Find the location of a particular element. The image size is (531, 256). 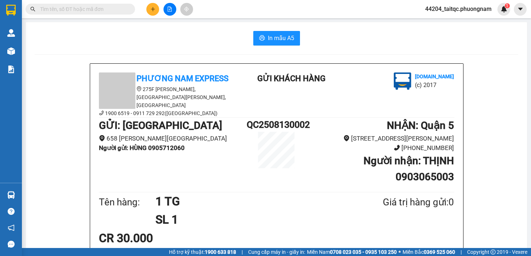

span: notification is located at coordinates (11, 228).